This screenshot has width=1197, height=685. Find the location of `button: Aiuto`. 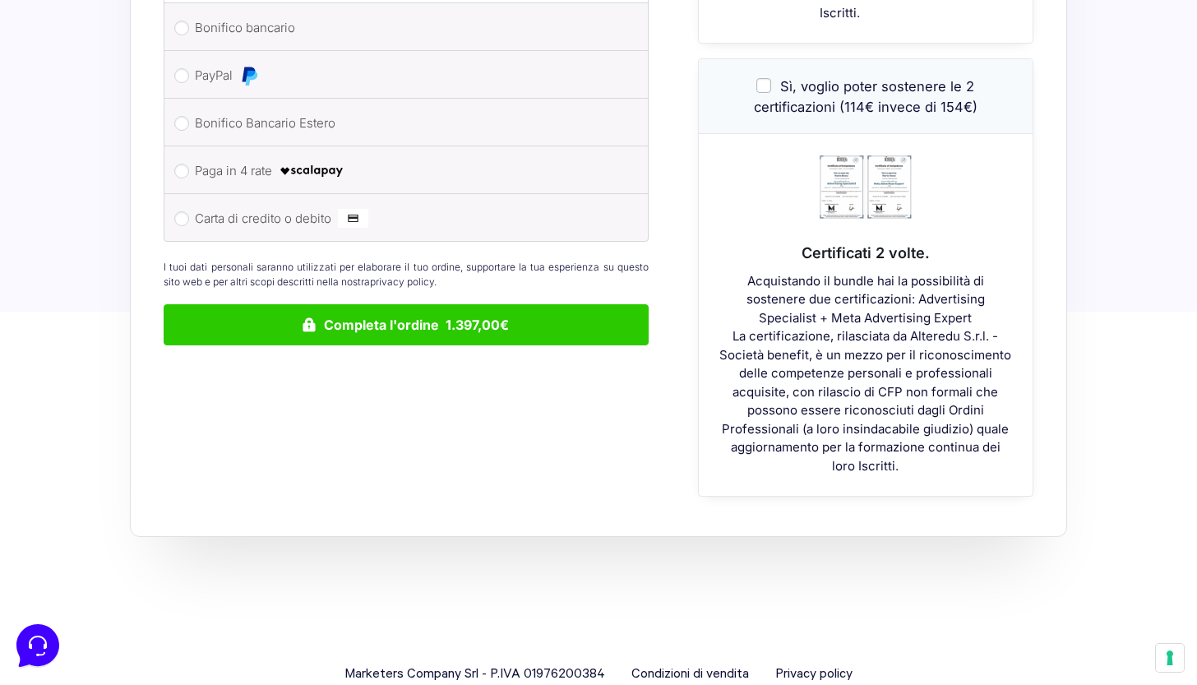

button: Aiuto is located at coordinates (265, 547).